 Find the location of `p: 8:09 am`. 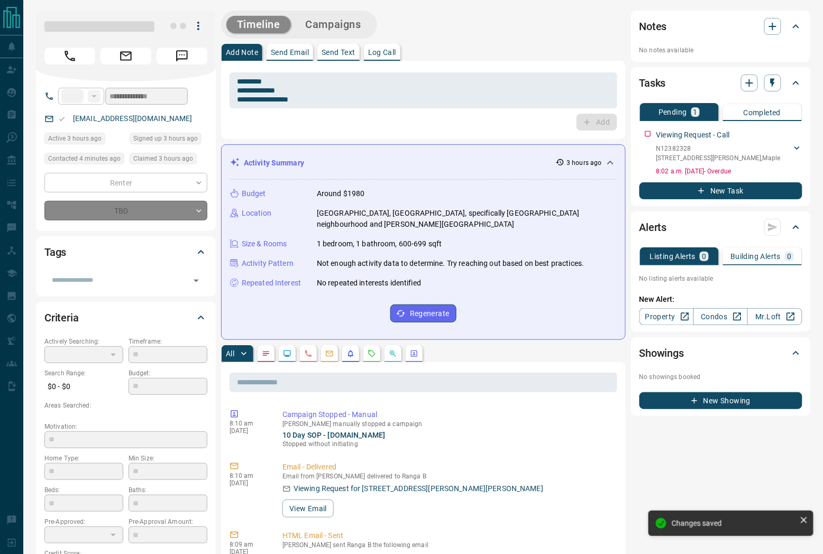

p: 8:09 am is located at coordinates (248, 545).